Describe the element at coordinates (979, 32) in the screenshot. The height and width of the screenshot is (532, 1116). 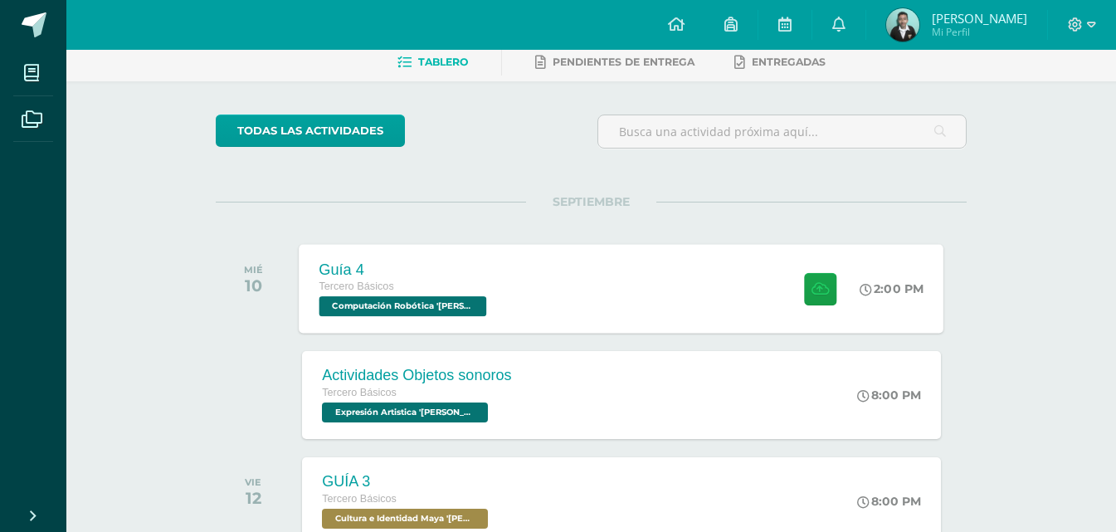
I see `span: Mi Perfil` at that location.